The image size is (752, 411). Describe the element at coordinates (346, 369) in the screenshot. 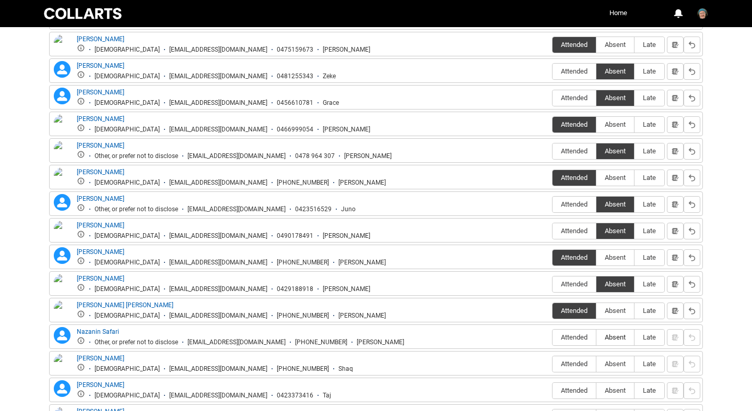

I see `div: Shaq` at that location.